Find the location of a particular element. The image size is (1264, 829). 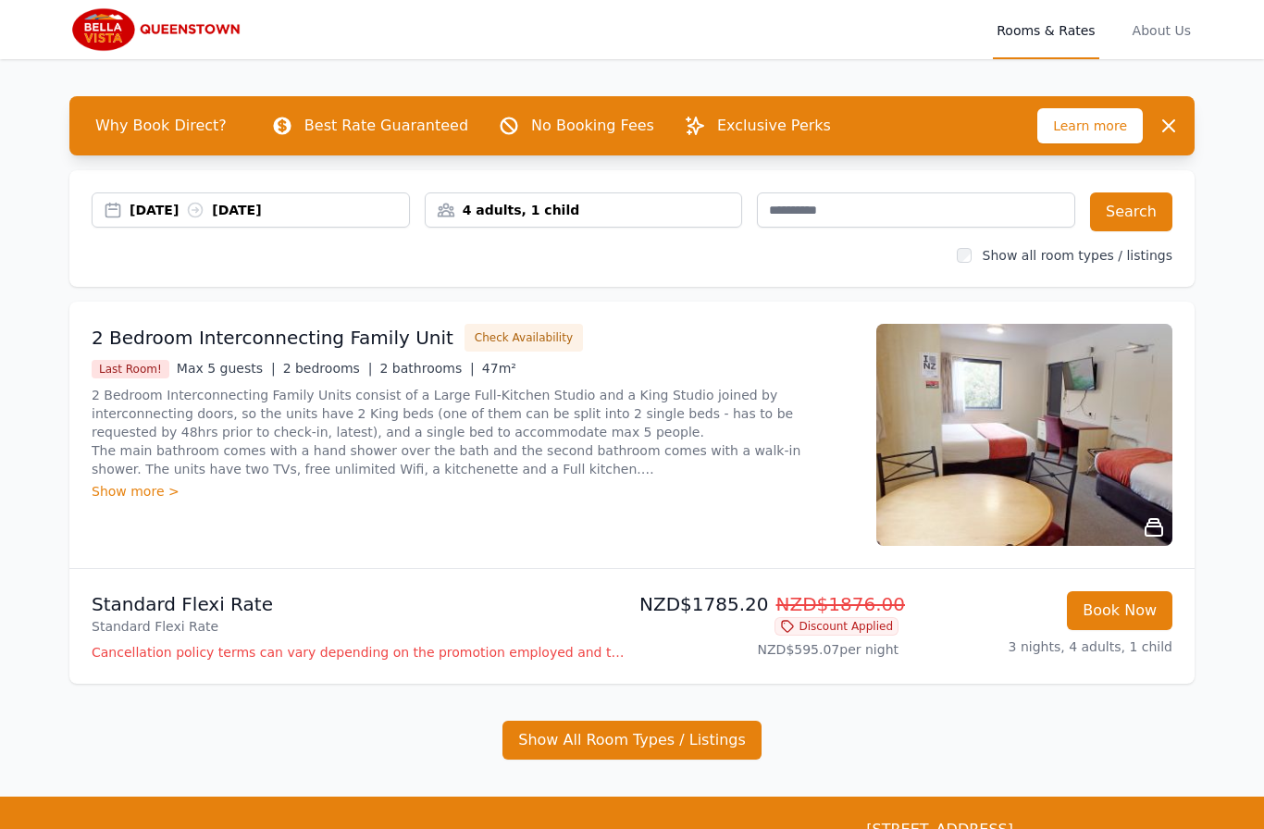

p: 2 Bedroom Interconnecting Family Units consist of a Large Full-Kitchen Studio and a King Studio j... is located at coordinates (473, 432).